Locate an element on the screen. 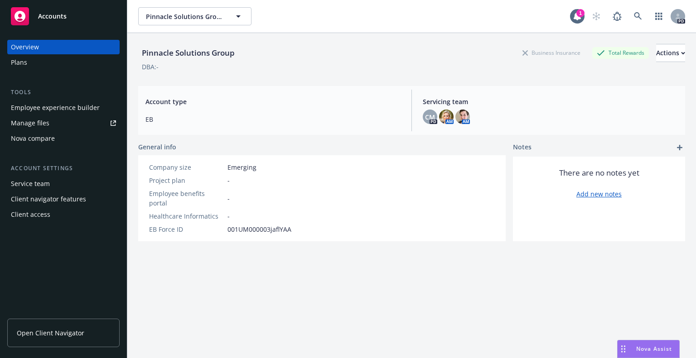 The height and width of the screenshot is (358, 696). span: Nova Assist is located at coordinates (654, 349).